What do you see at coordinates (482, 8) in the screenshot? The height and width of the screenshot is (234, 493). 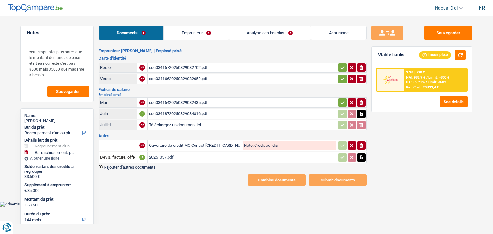 I see `div: fr` at bounding box center [482, 8].